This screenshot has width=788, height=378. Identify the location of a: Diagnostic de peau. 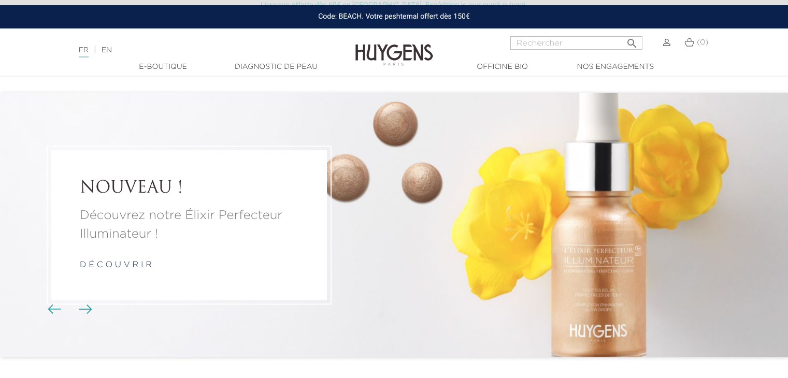
(276, 67).